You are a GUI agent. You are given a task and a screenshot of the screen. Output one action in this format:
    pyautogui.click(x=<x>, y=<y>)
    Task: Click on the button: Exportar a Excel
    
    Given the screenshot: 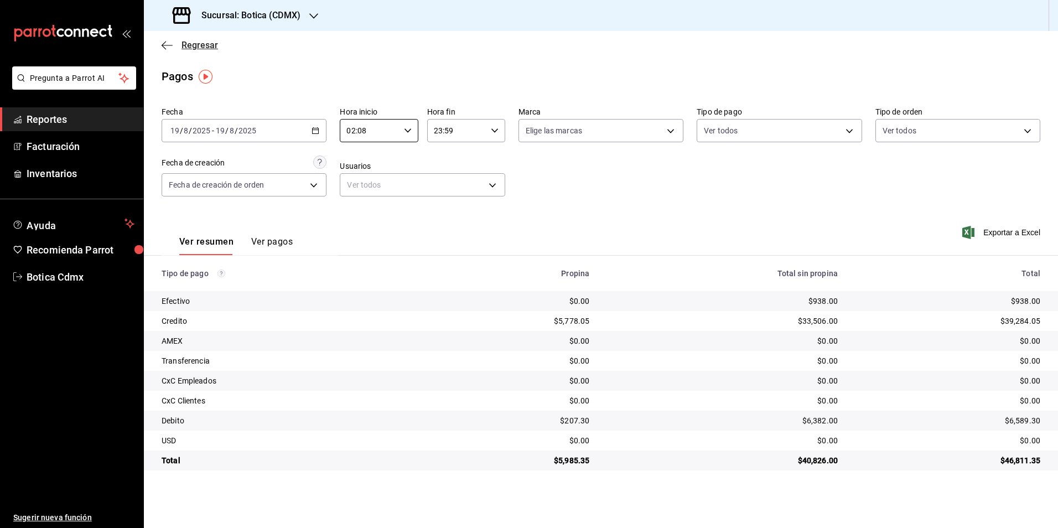 What is the action you would take?
    pyautogui.click(x=1002, y=232)
    